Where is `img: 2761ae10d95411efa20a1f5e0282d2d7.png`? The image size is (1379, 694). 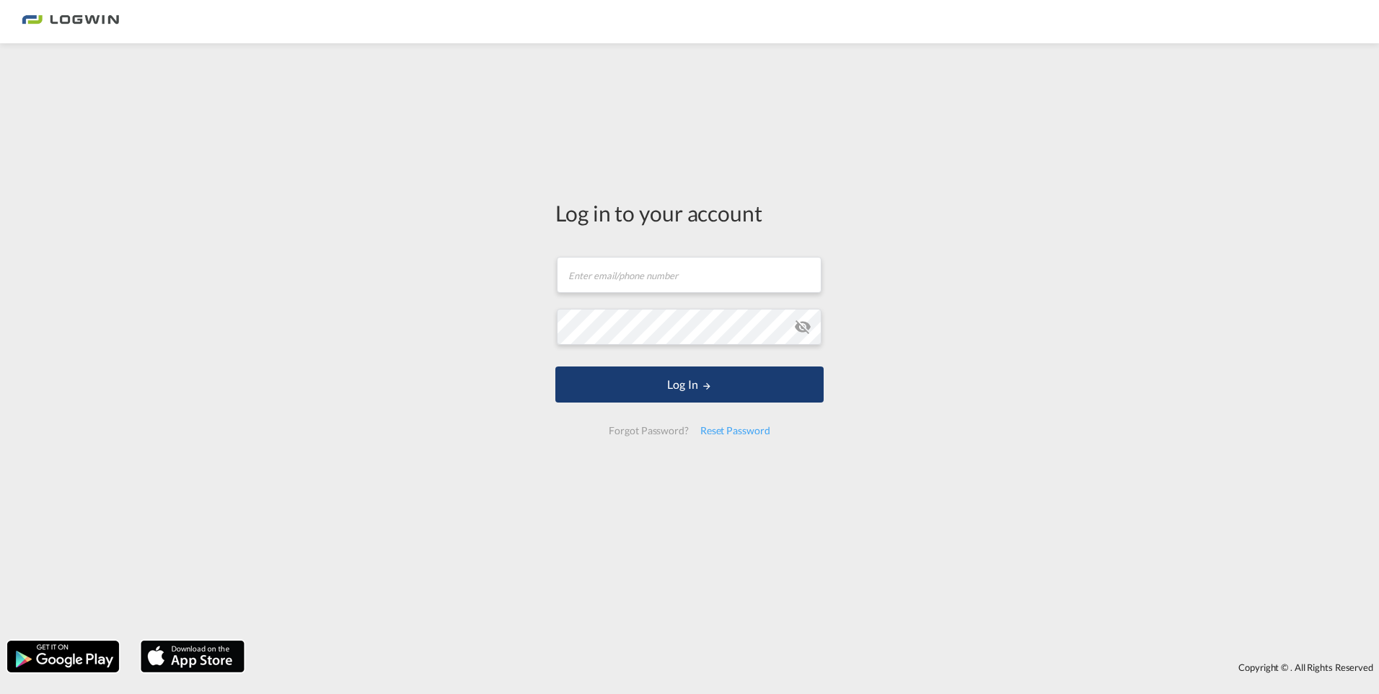
img: 2761ae10d95411efa20a1f5e0282d2d7.png is located at coordinates (70, 22).